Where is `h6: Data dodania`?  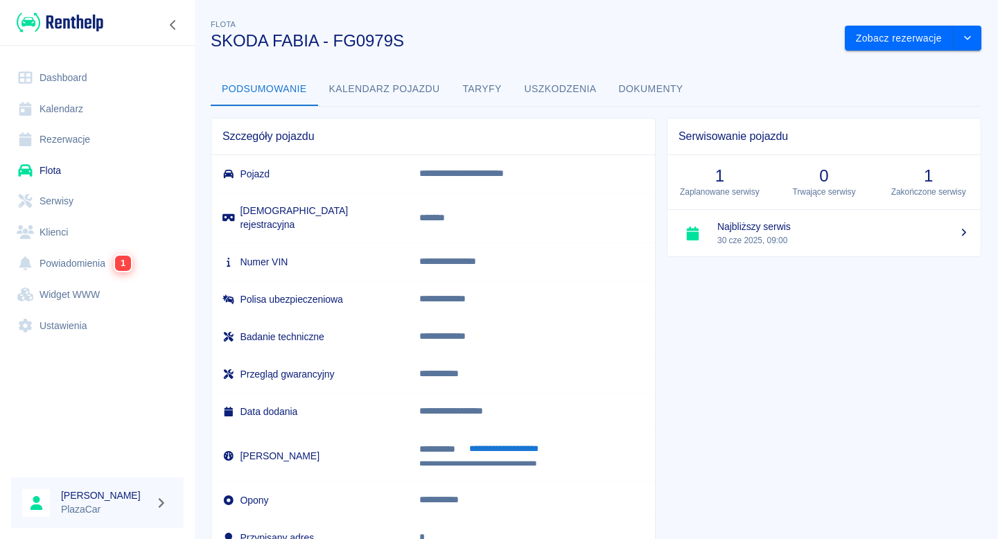 h6: Data dodania is located at coordinates (310, 412).